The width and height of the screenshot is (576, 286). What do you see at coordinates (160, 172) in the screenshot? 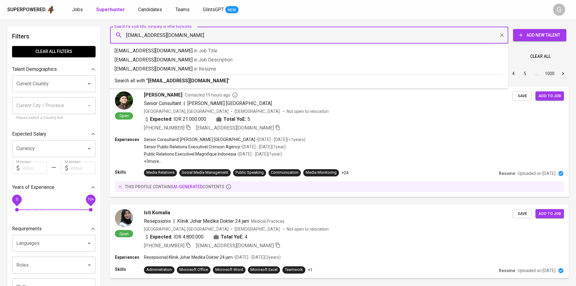
I see `div: Media Relations` at bounding box center [160, 172].